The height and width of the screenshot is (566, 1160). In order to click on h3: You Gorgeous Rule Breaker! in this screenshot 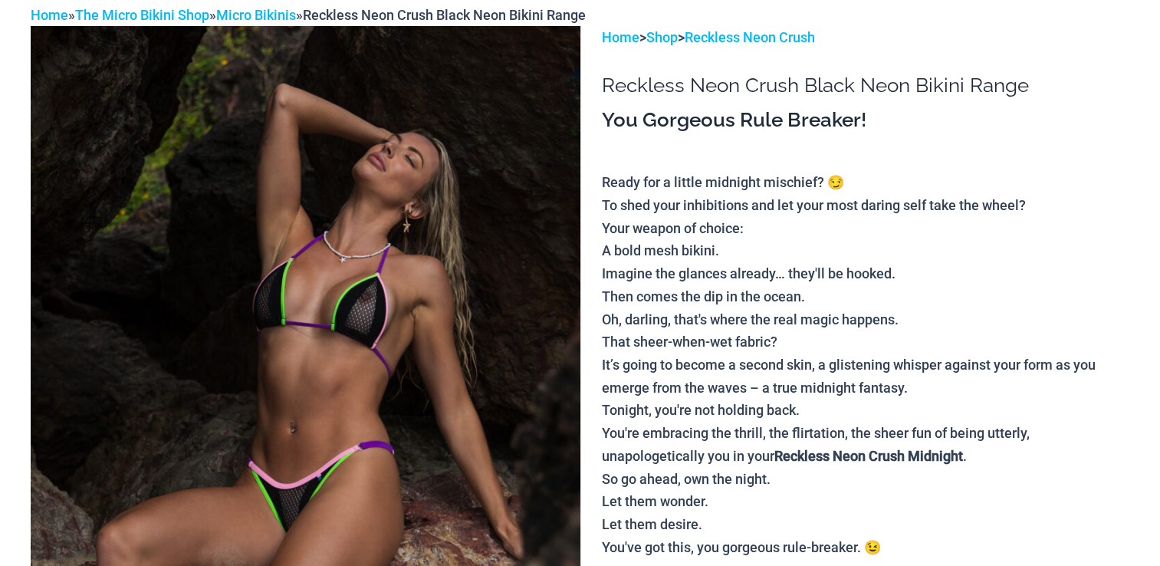, I will do `click(866, 120)`.